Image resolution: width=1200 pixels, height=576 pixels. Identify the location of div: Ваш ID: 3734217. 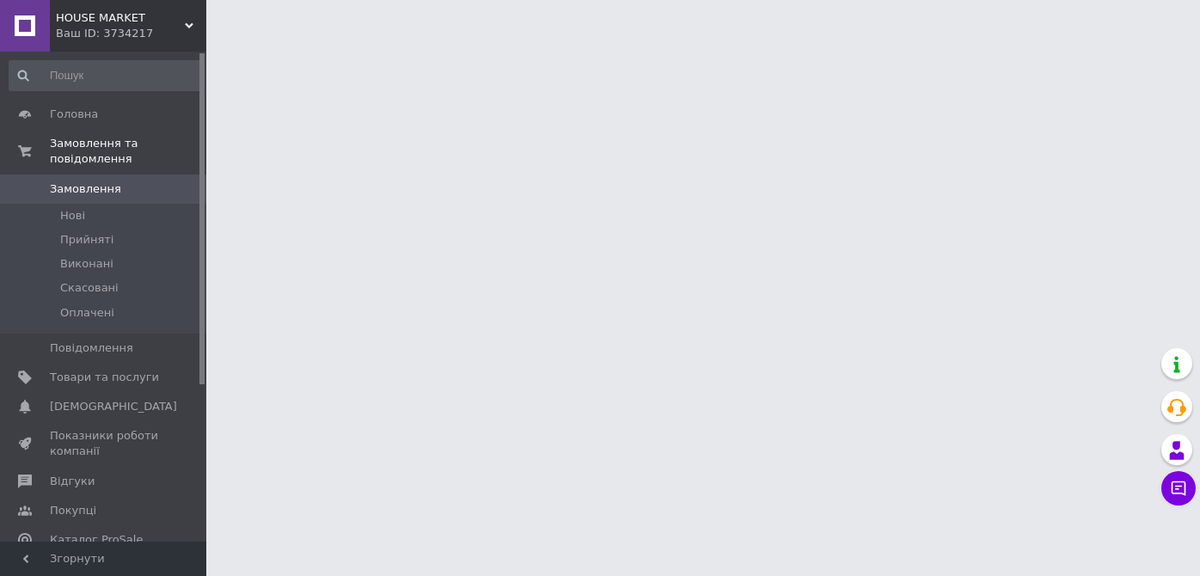
(131, 34).